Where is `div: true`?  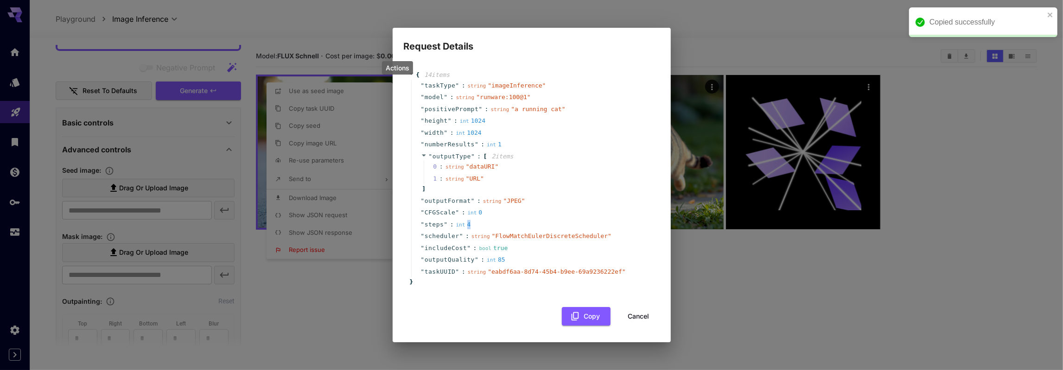 div: true is located at coordinates (494, 249).